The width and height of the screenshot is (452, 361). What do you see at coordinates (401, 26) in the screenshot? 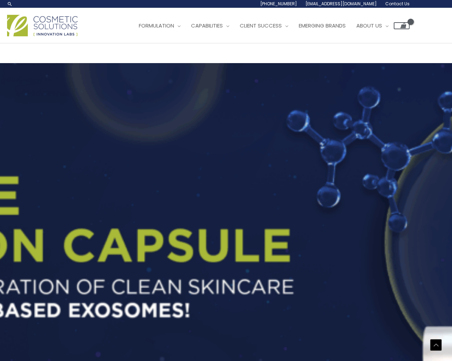
I see `a: View Shopping Cart, empty` at bounding box center [401, 26].